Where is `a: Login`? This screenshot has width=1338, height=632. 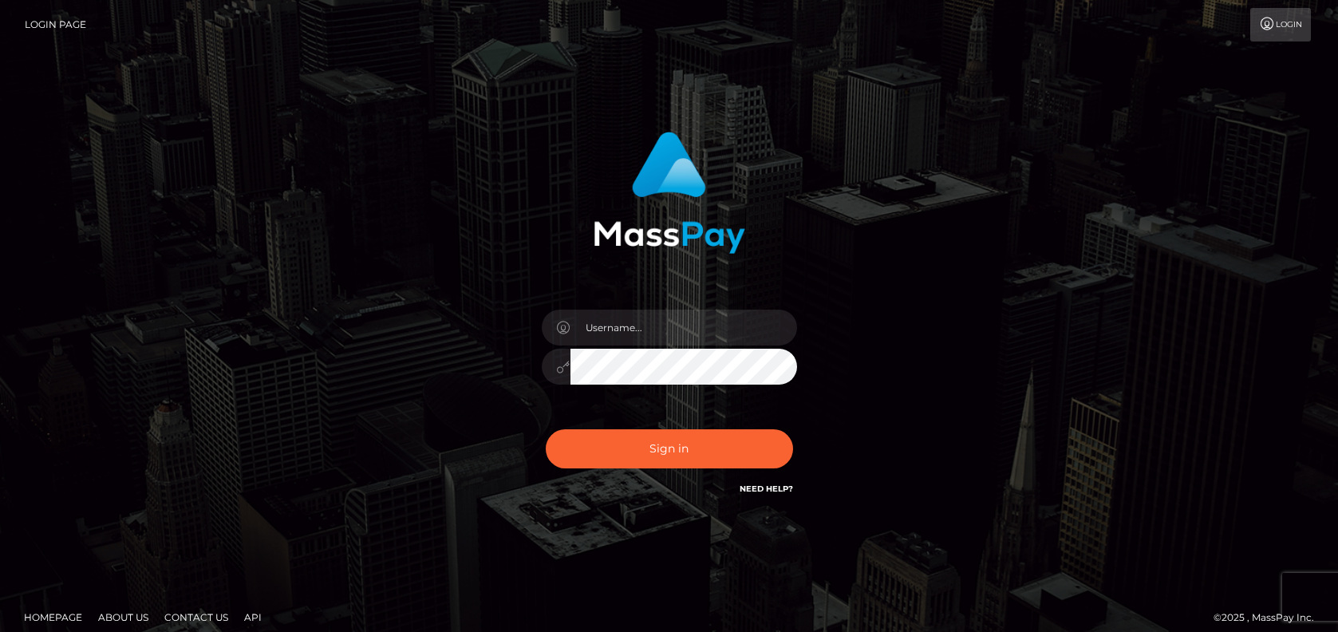 a: Login is located at coordinates (1280, 25).